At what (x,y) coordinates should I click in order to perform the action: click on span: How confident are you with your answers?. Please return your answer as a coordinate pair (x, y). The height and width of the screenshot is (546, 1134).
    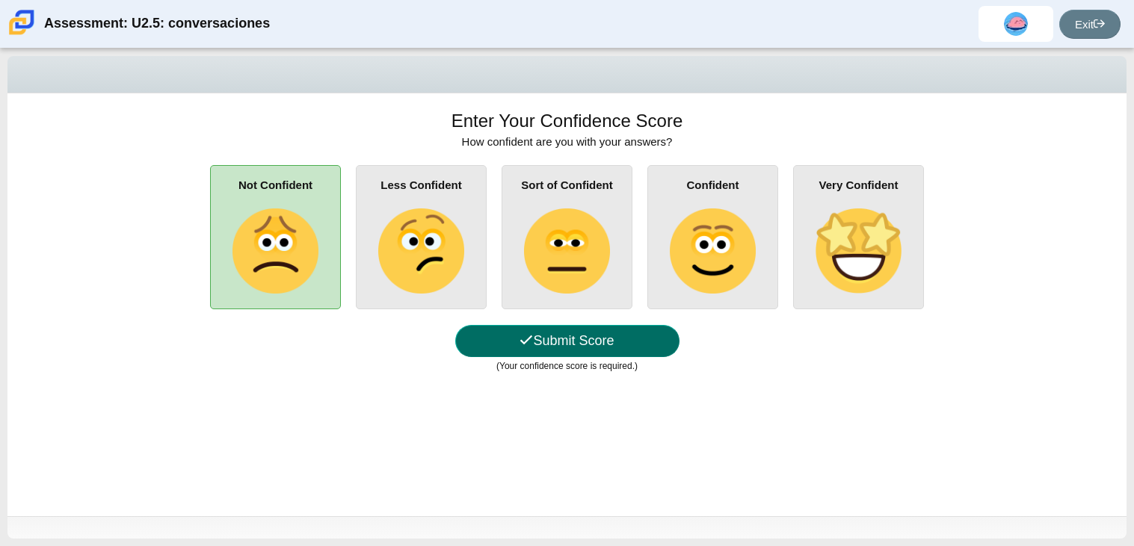
    Looking at the image, I should click on (567, 141).